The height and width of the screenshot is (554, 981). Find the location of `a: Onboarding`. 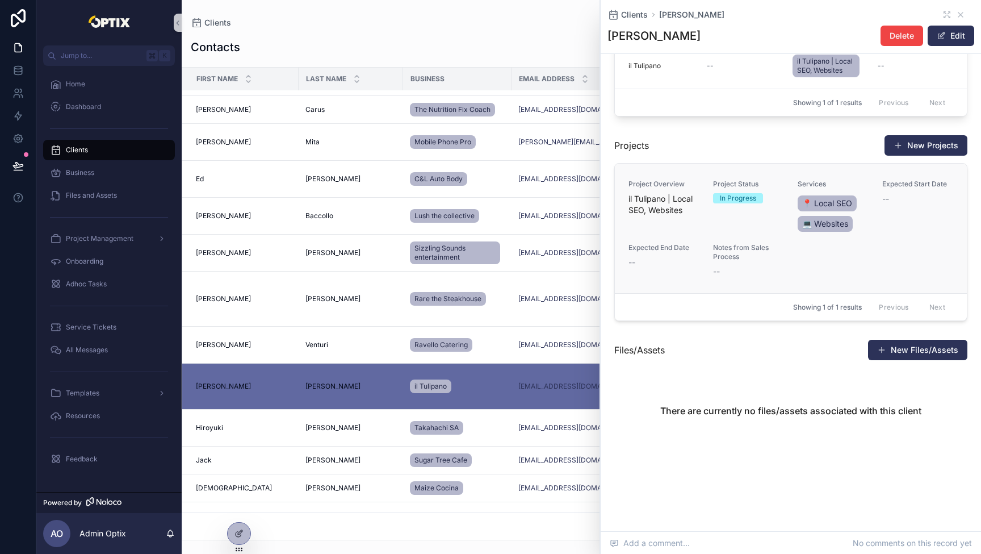

a: Onboarding is located at coordinates (109, 261).